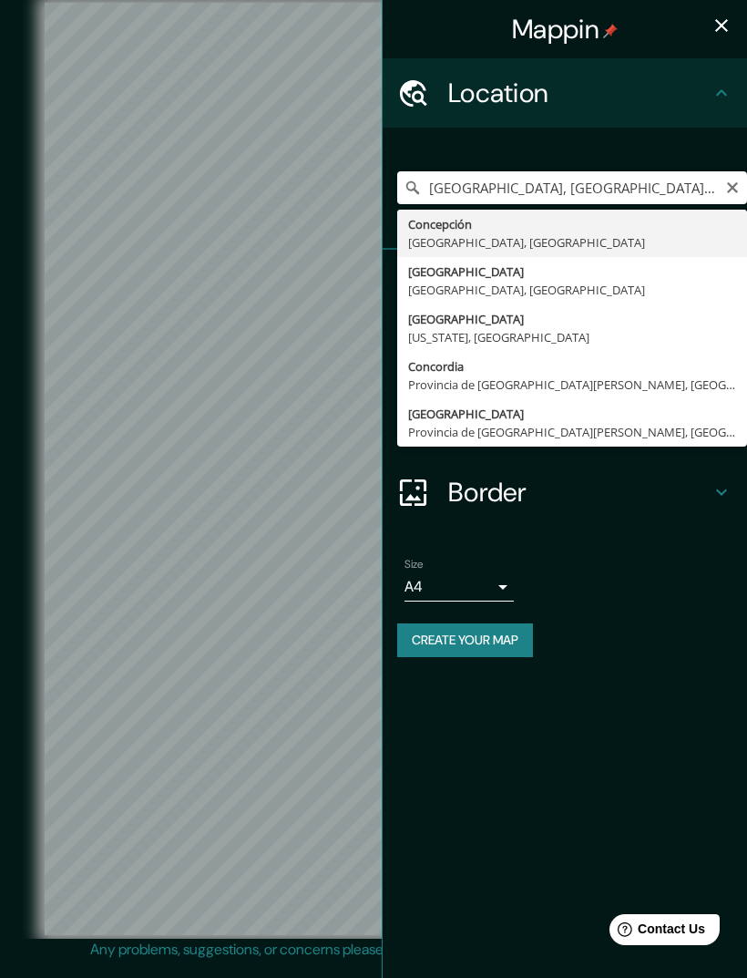  What do you see at coordinates (565, 93) in the screenshot?
I see `div: Location` at bounding box center [565, 93].